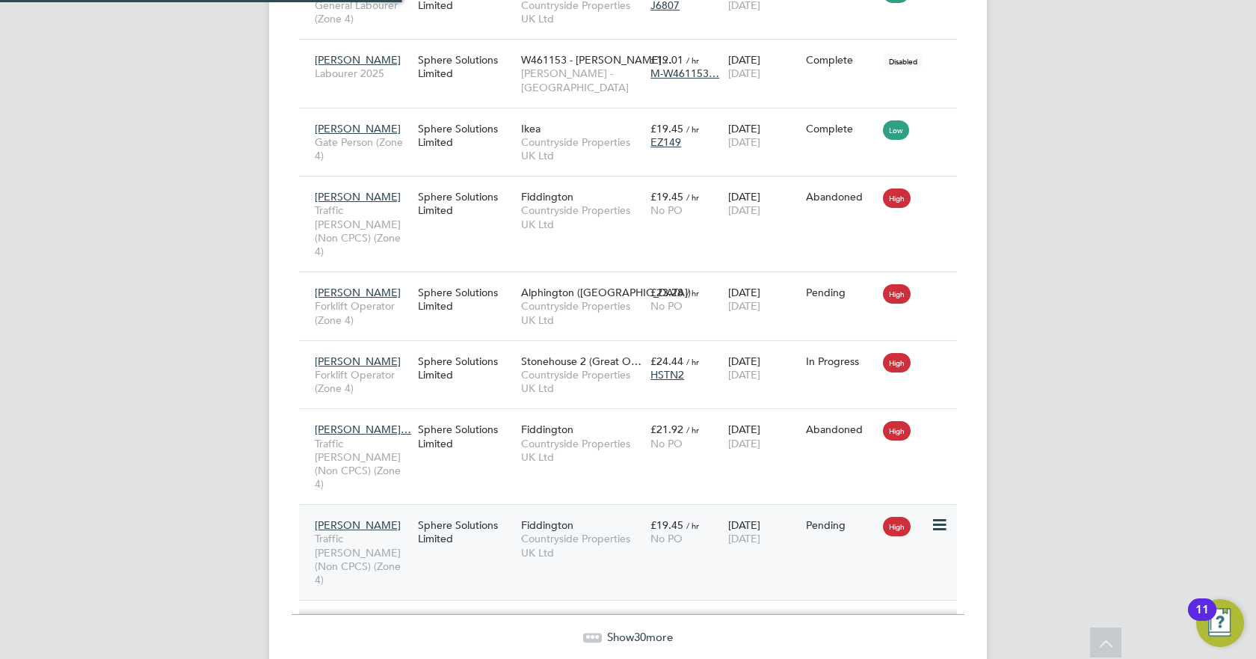 This screenshot has height=659, width=1256. What do you see at coordinates (581, 361) in the screenshot?
I see `span: Stonehouse 2 (Great O…` at bounding box center [581, 361].